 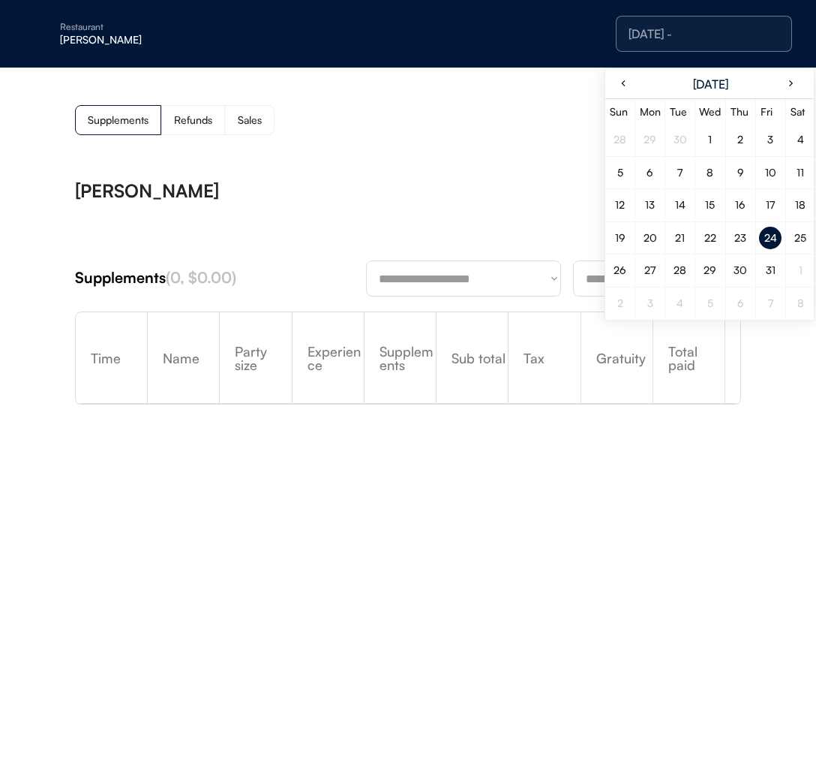 What do you see at coordinates (681, 205) in the screenshot?
I see `div: 14` at bounding box center [681, 205].